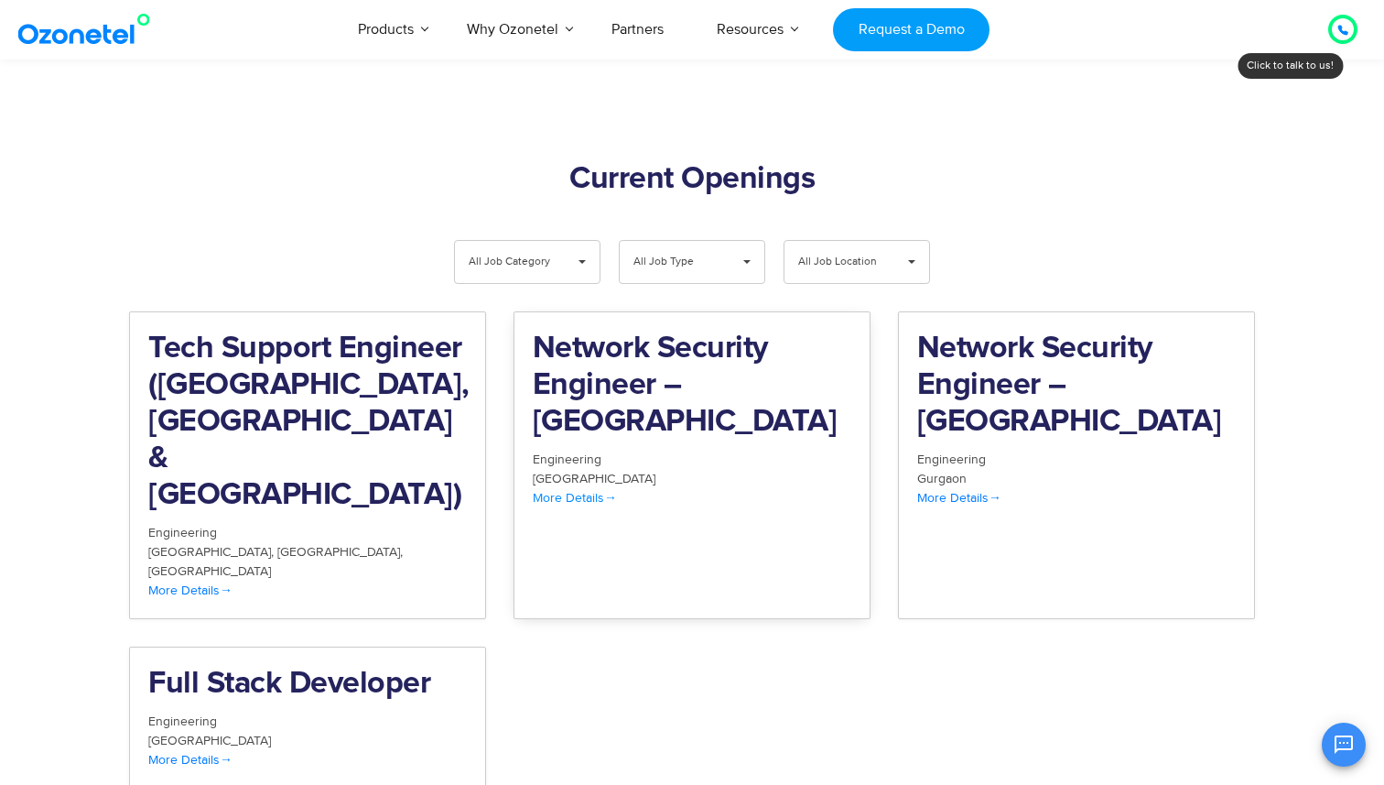 The width and height of the screenshot is (1384, 785). I want to click on h2: Current Openings, so click(692, 179).